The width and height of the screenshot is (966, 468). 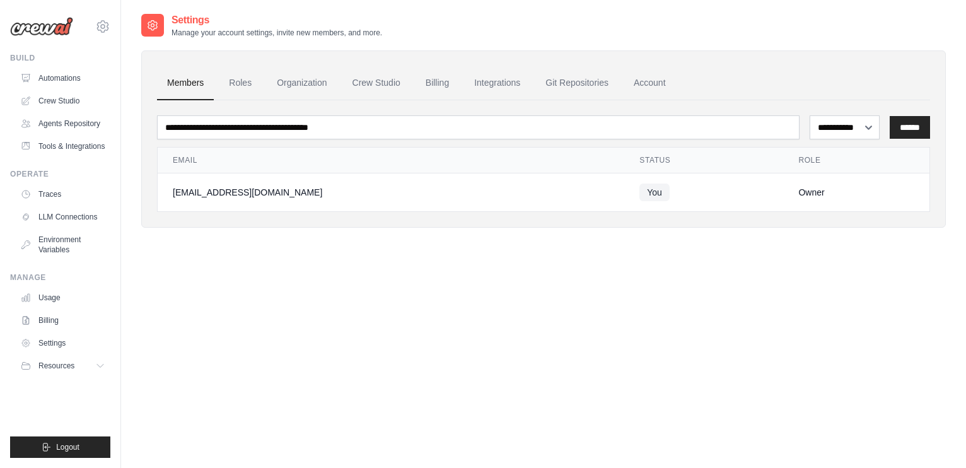 I want to click on a: Organization, so click(x=301, y=83).